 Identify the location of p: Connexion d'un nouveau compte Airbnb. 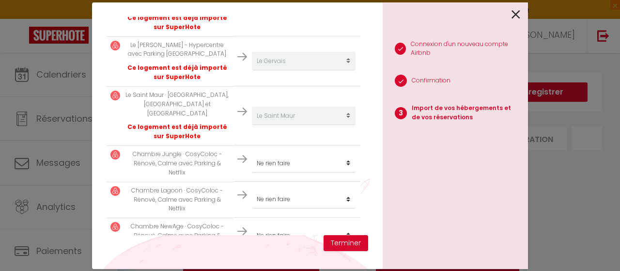
(466, 49).